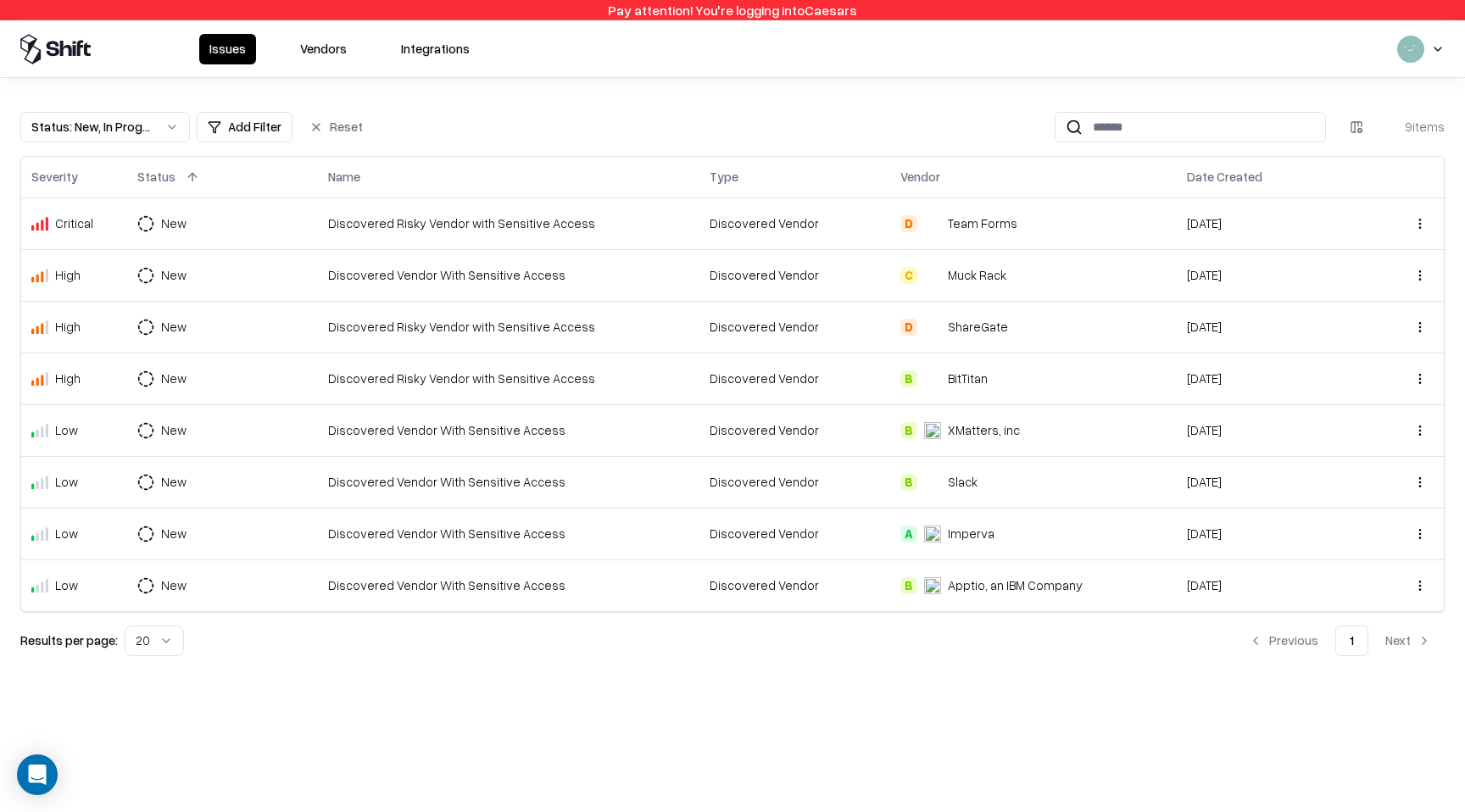  Describe the element at coordinates (92, 126) in the screenshot. I see `div: Status : New, In Progress` at that location.